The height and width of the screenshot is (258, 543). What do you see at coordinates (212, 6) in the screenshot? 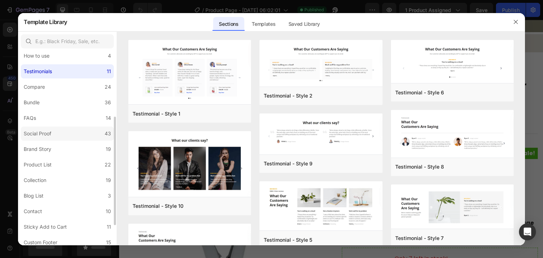
I see `span: Trusted by 12,000+ Customers | ⭐ 1,400+ Verified Reviews` at bounding box center [212, 6].